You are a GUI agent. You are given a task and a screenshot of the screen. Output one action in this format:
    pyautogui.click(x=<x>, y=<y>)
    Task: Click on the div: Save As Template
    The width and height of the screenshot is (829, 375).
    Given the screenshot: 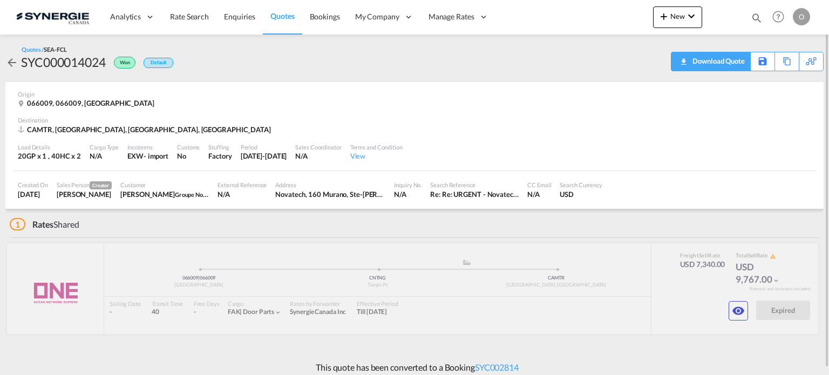 What is the action you would take?
    pyautogui.click(x=763, y=62)
    